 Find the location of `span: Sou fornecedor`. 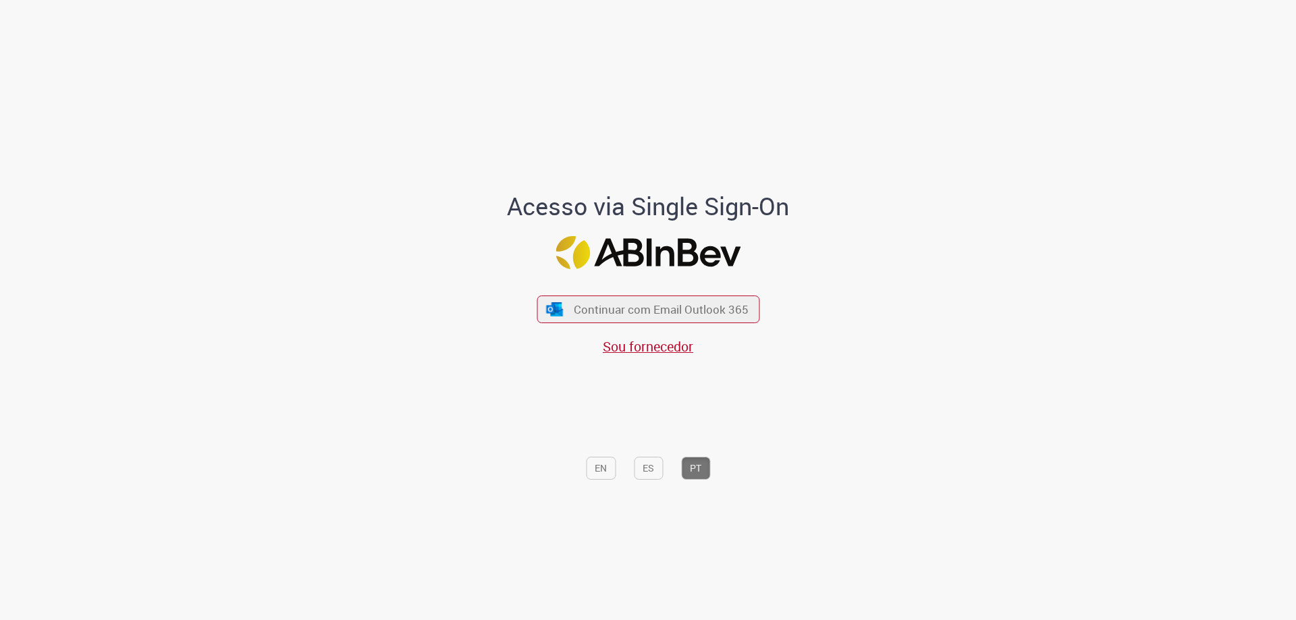

span: Sou fornecedor is located at coordinates (648, 346).